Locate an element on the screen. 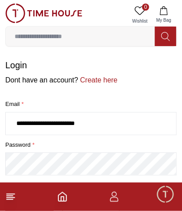 This screenshot has height=211, width=182. p: Dont have an account? is located at coordinates (91, 80).